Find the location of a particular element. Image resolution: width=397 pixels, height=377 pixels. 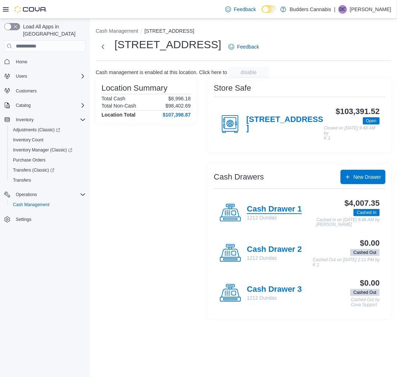

img: Cova is located at coordinates (31, 9).